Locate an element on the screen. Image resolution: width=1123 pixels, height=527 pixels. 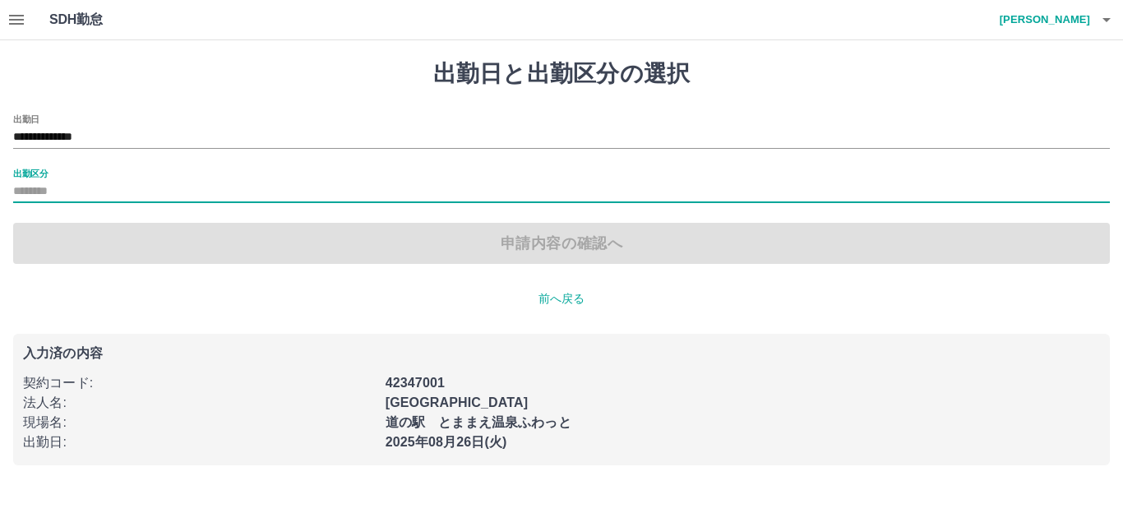
b: 42347001 is located at coordinates (415, 382).